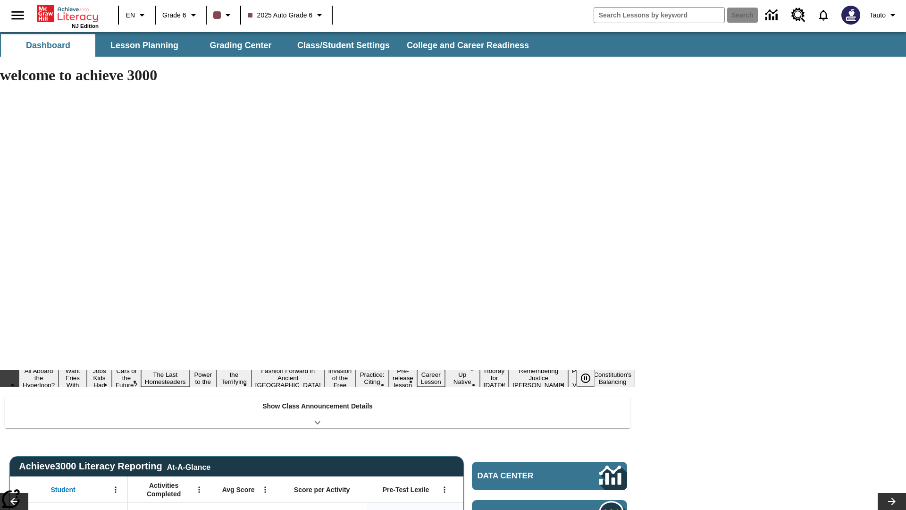 The image size is (906, 510). What do you see at coordinates (878, 15) in the screenshot?
I see `span: Tauto` at bounding box center [878, 15].